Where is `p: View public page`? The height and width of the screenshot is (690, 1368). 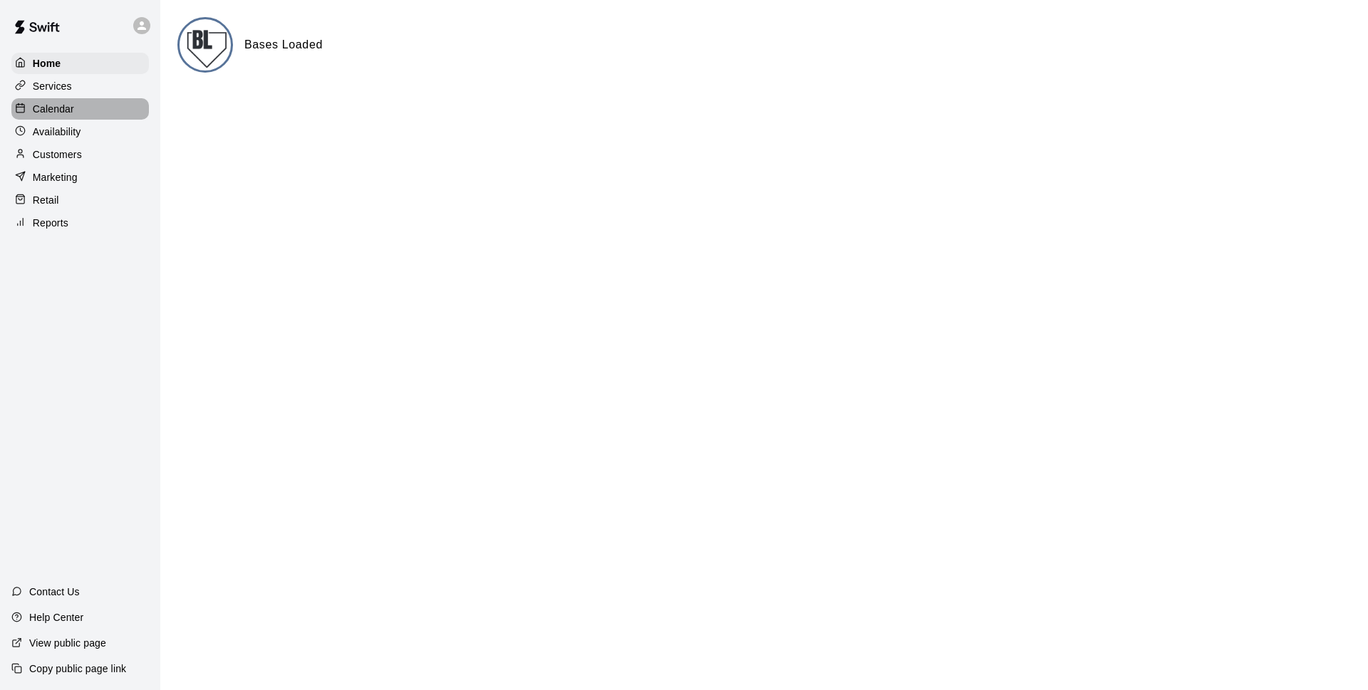 p: View public page is located at coordinates (68, 643).